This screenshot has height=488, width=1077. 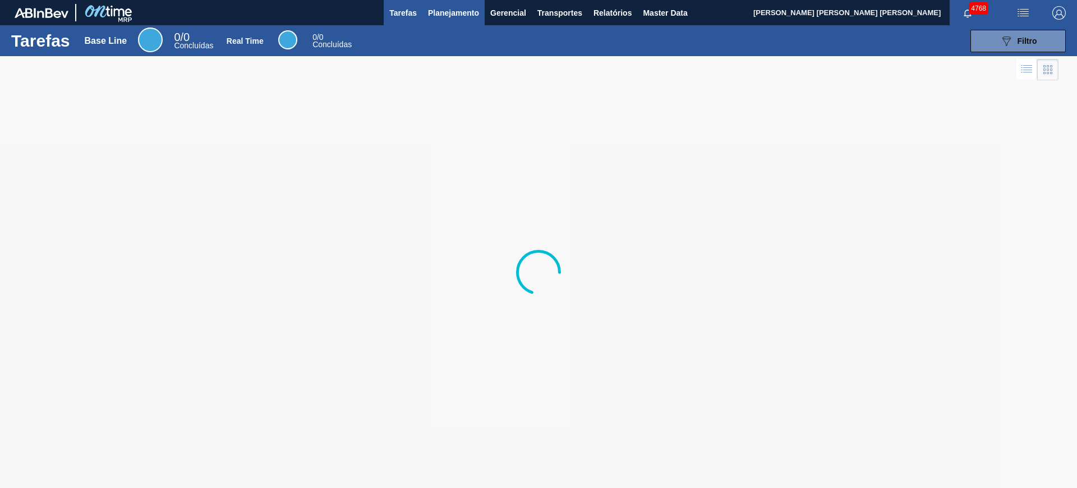 I want to click on button: Filtro, so click(x=1018, y=41).